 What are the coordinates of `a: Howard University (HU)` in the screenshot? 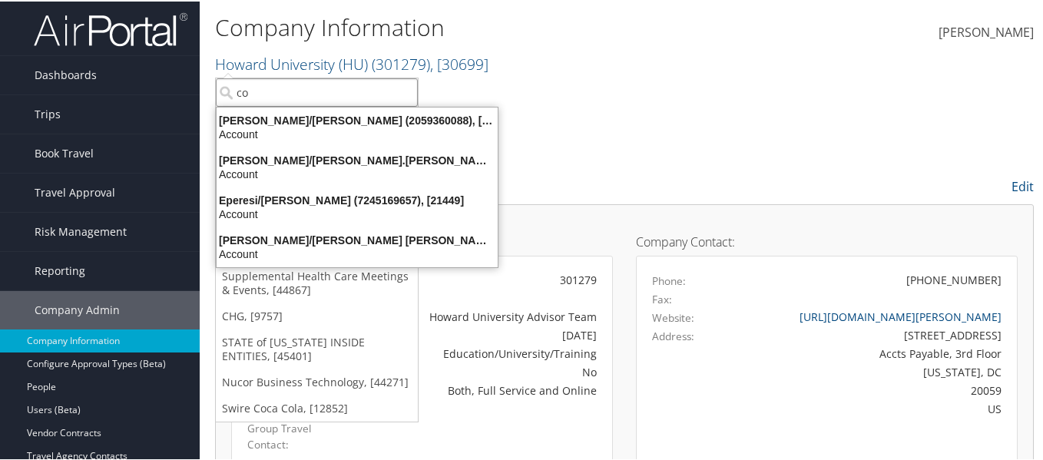 It's located at (352, 62).